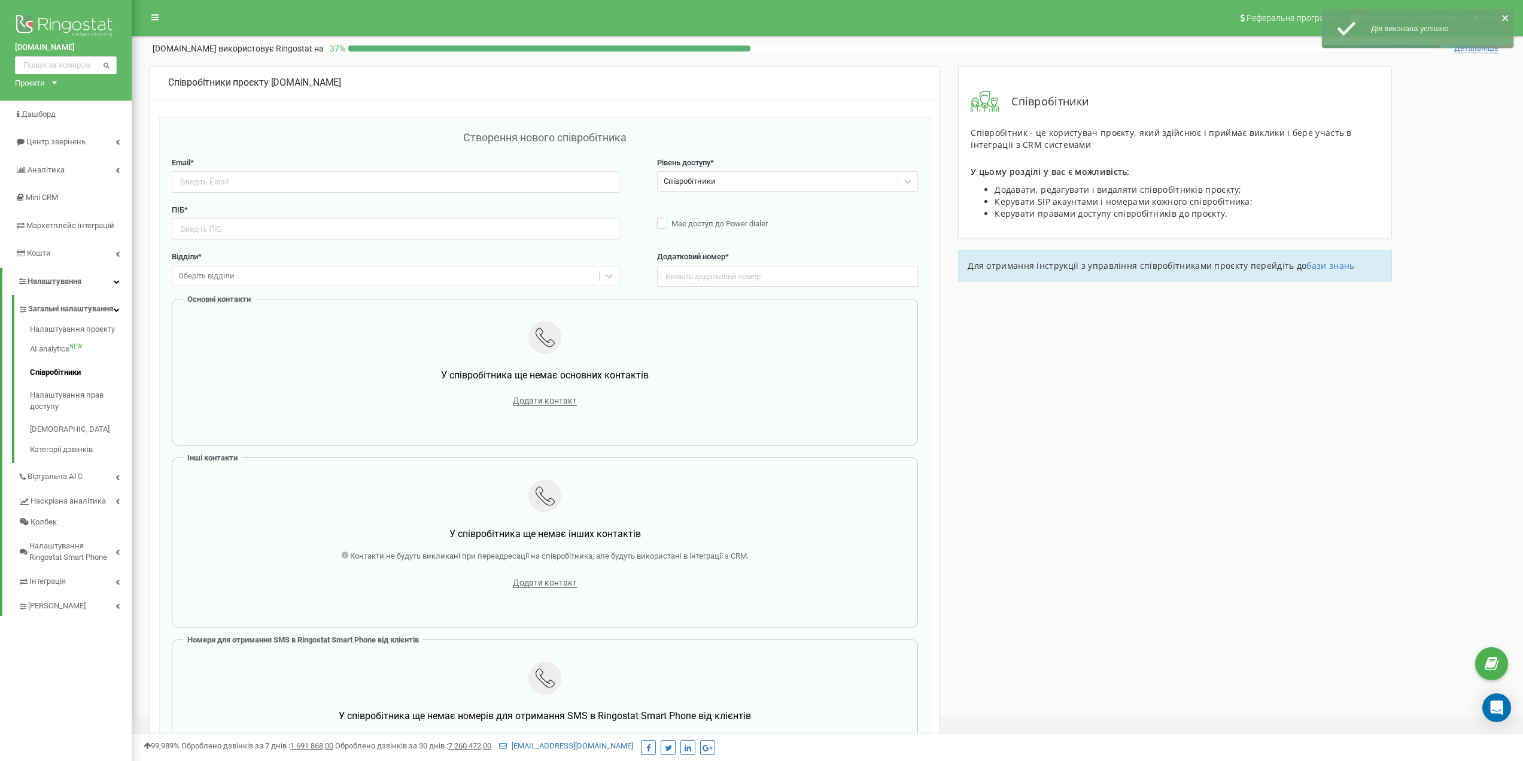 This screenshot has width=1523, height=761. Describe the element at coordinates (1291, 18) in the screenshot. I see `span: Реферальна програма` at that location.